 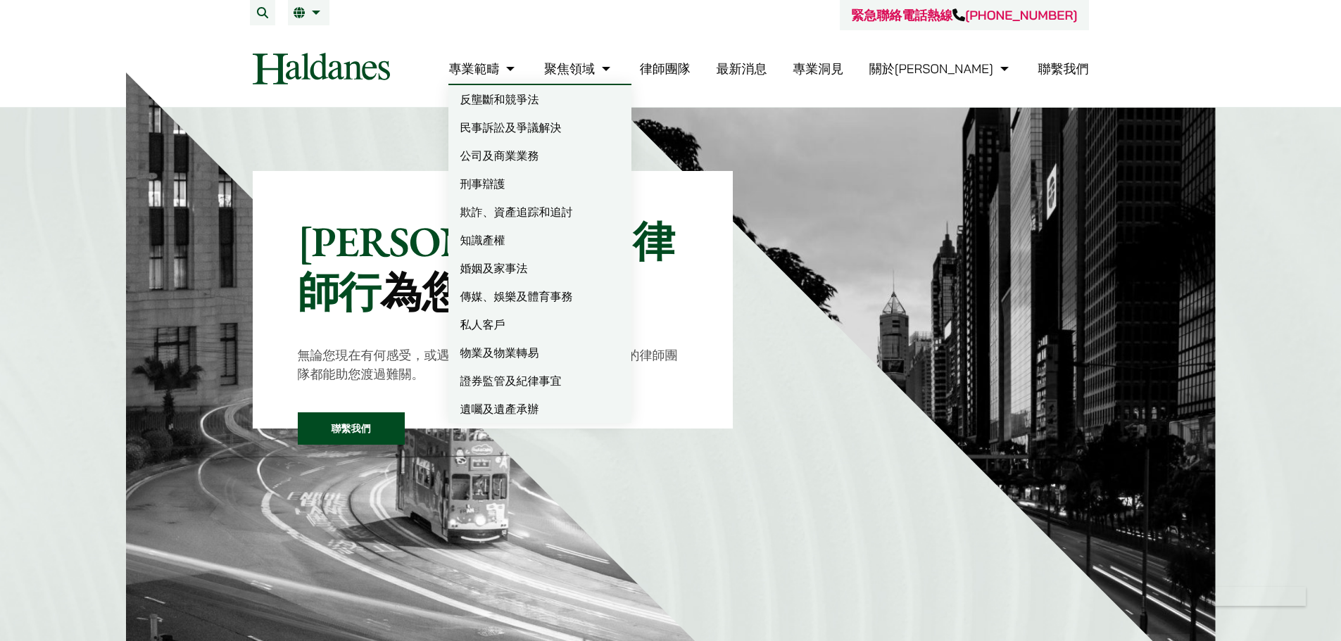 What do you see at coordinates (579, 68) in the screenshot?
I see `a: 聚焦領域` at bounding box center [579, 68].